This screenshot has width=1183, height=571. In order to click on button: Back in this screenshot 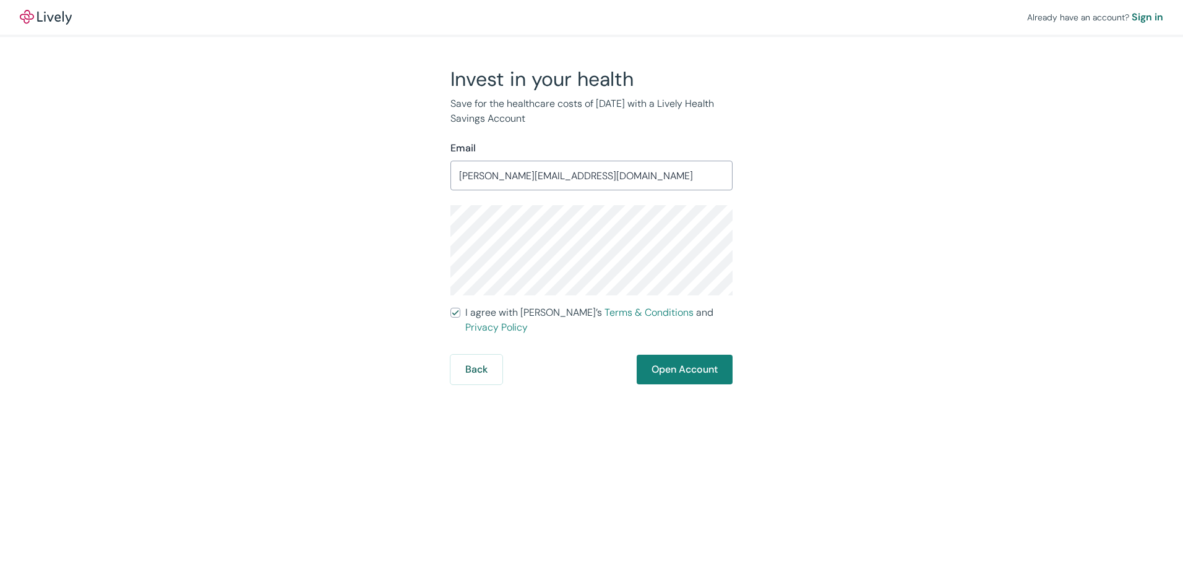, I will do `click(476, 370)`.